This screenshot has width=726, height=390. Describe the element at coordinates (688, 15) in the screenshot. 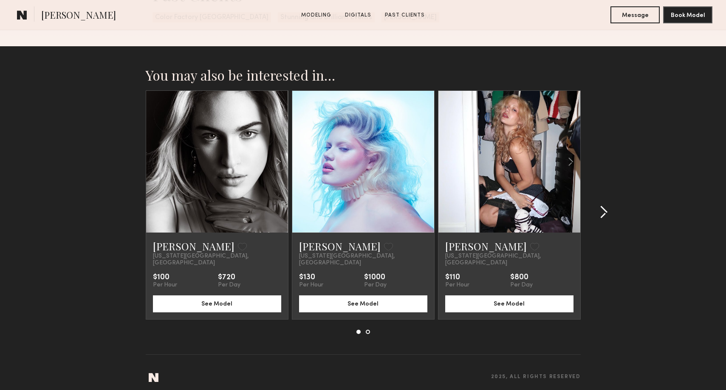

I see `button: Book Model` at that location.